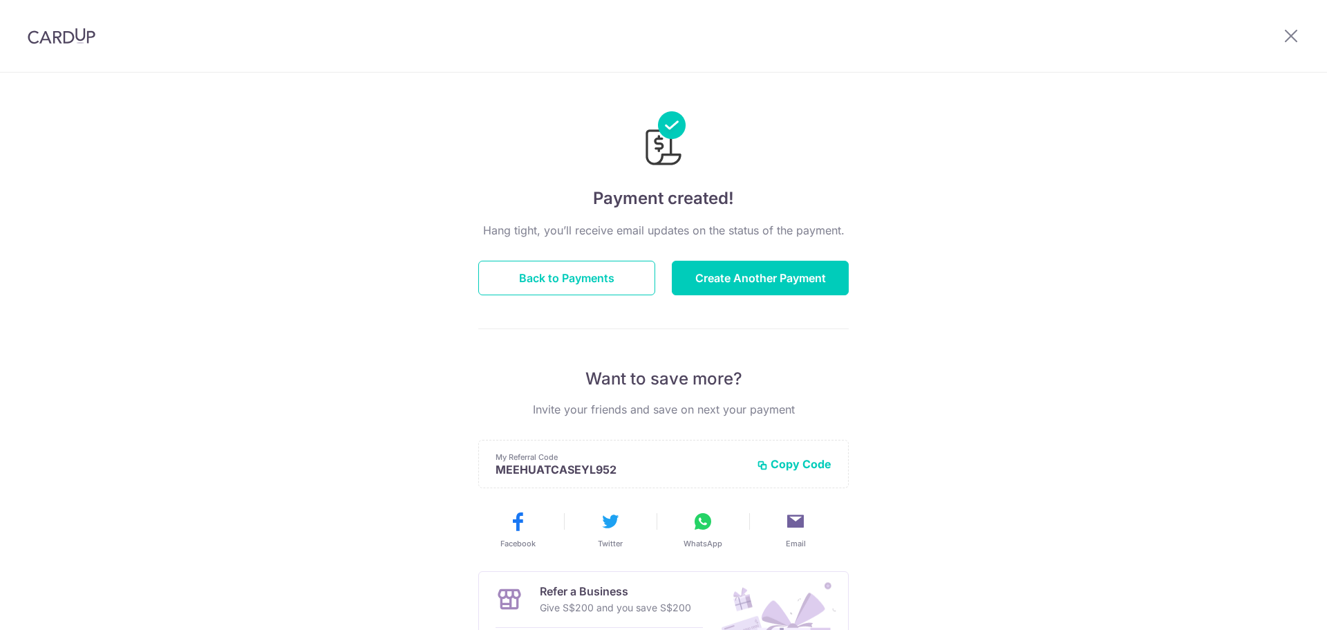  Describe the element at coordinates (703, 543) in the screenshot. I see `span: WhatsApp` at that location.